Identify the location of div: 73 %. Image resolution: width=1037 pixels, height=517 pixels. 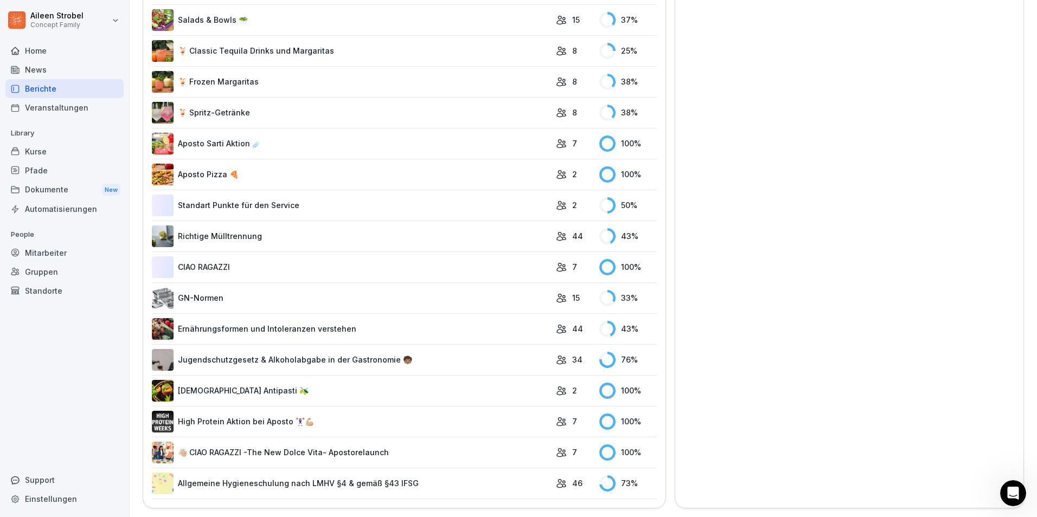
(628, 484).